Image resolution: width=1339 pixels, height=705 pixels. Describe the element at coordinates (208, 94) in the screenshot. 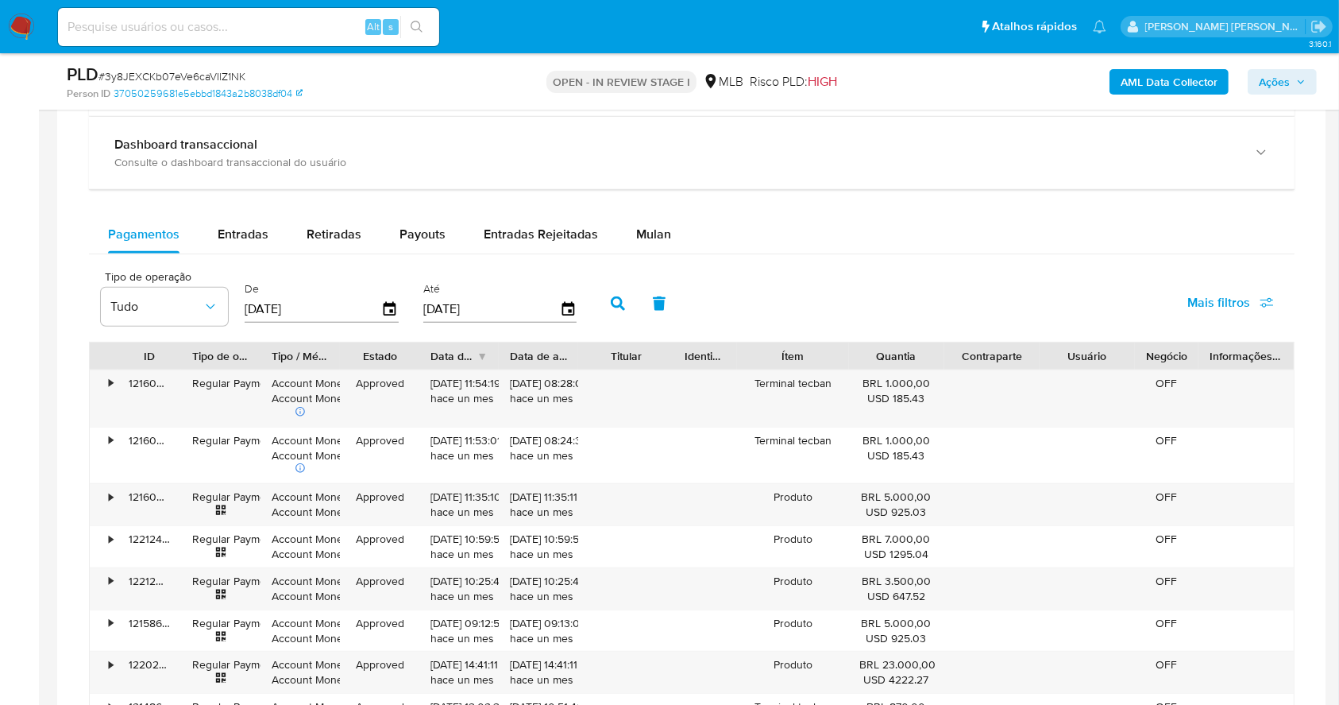

I see `a: 37050259681e5ebbd1843a2b8038df04` at that location.